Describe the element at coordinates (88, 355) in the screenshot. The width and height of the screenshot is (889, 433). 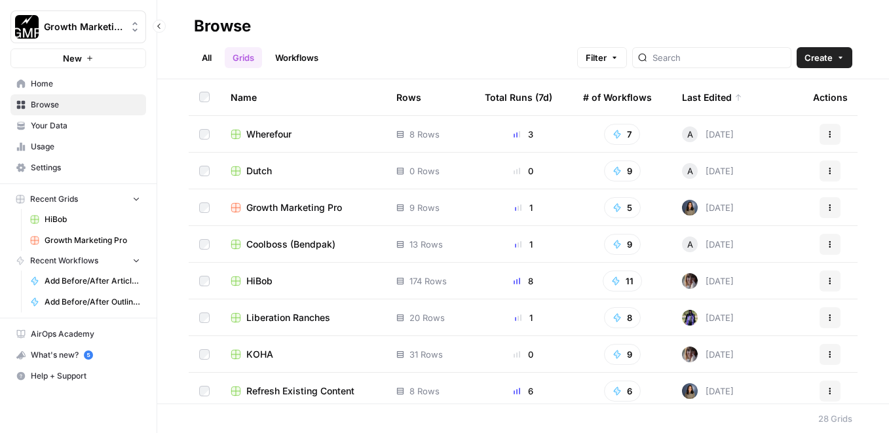
I see `a: 5` at that location.